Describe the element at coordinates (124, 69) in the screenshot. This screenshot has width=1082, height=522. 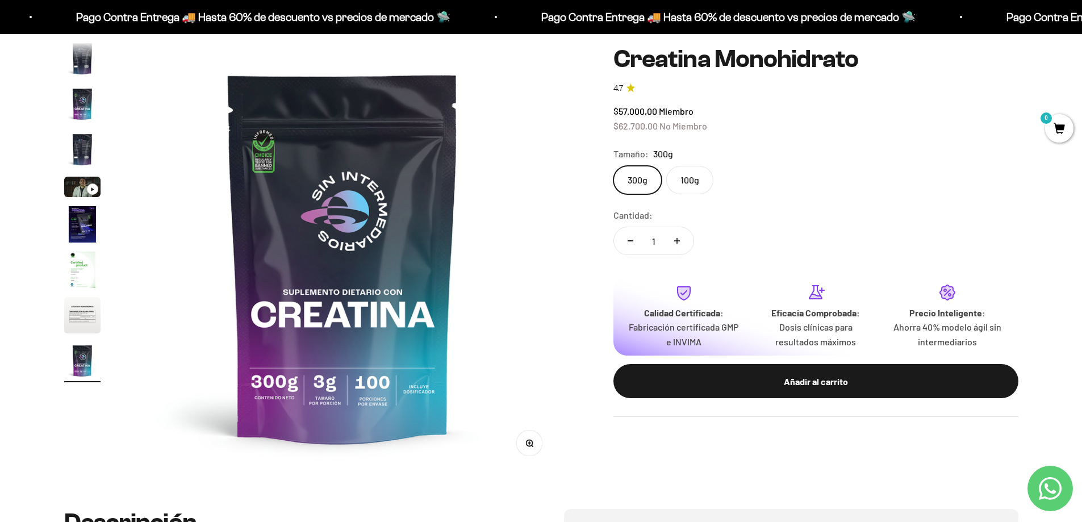
I see `div: Un aval de expertos o estudios clínicos en la página.` at that location.